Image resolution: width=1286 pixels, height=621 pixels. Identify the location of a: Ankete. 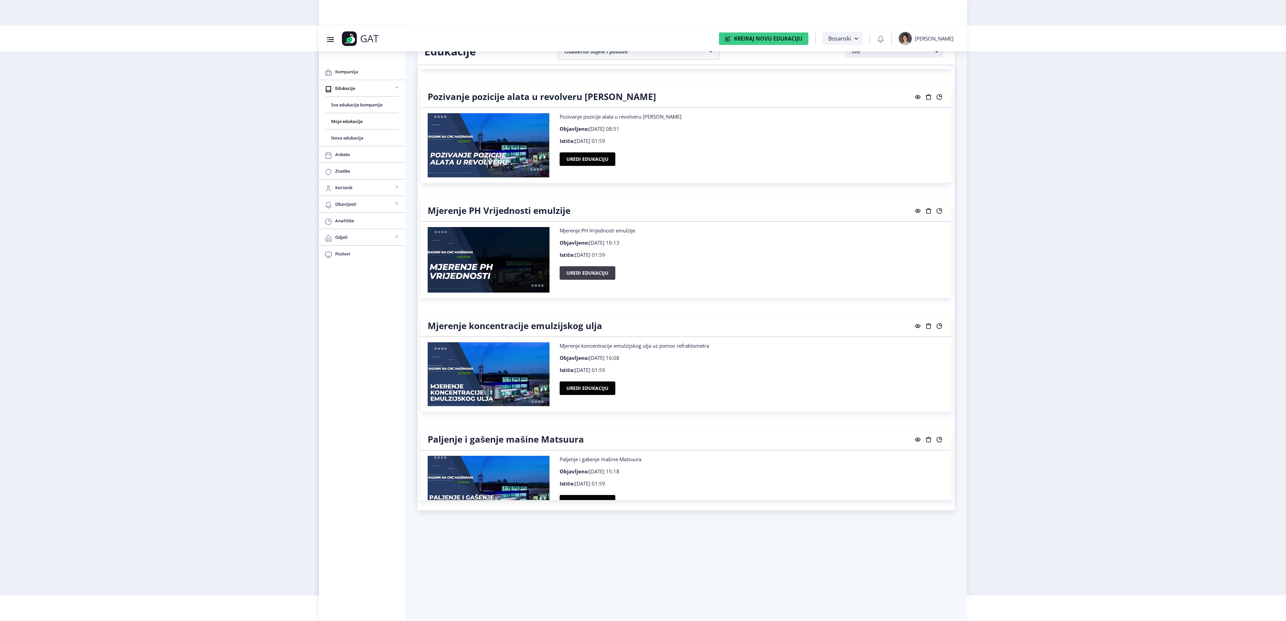
(362, 154).